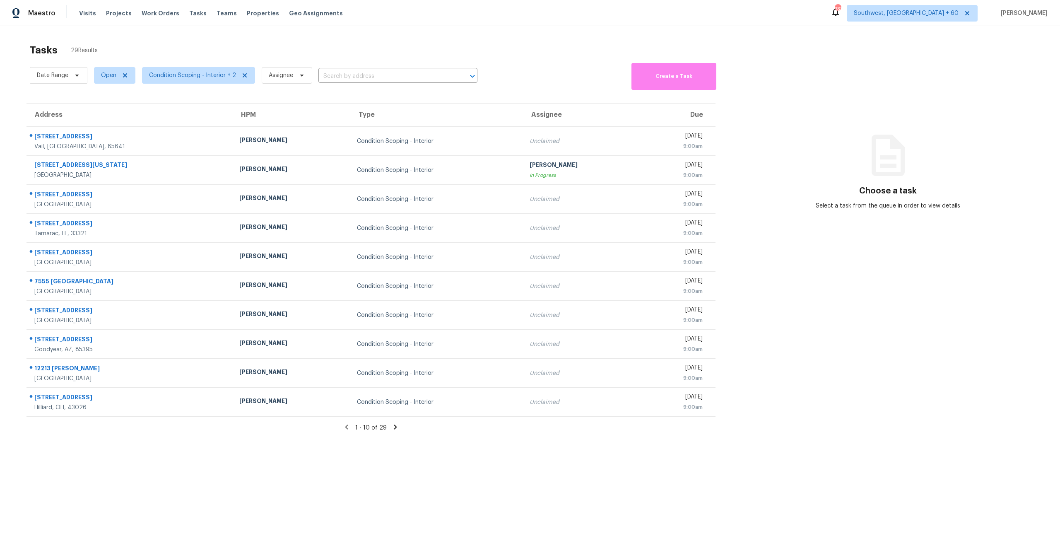 This screenshot has height=536, width=1060. What do you see at coordinates (130, 408) in the screenshot?
I see `div: Hilliard, OH, 43026` at bounding box center [130, 408].